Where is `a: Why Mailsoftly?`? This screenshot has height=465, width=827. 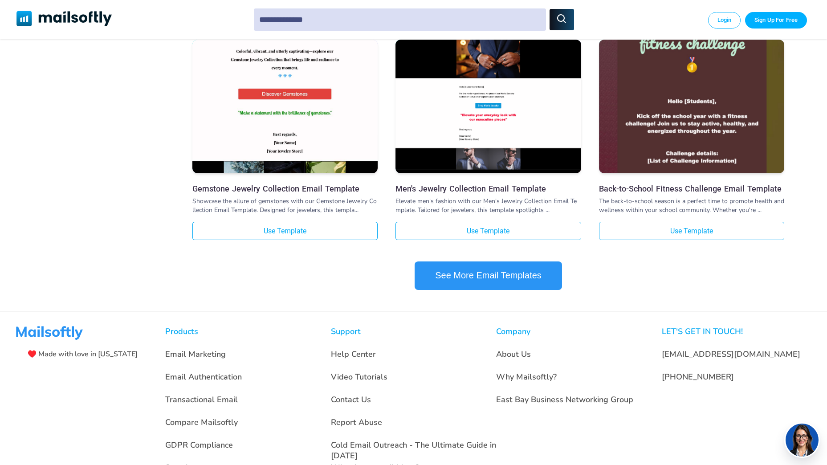 a: Why Mailsoftly? is located at coordinates (526, 377).